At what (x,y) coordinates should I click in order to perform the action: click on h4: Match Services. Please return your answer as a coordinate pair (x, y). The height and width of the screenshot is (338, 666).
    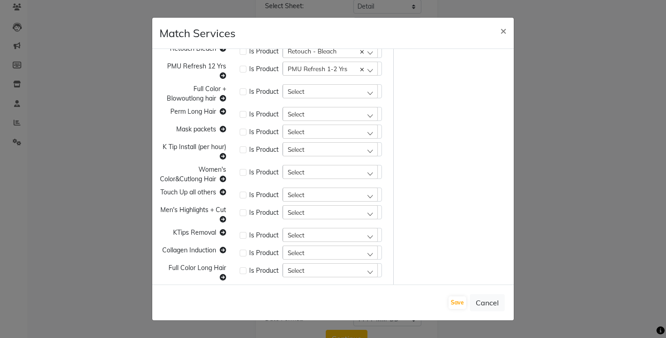
    Looking at the image, I should click on (197, 33).